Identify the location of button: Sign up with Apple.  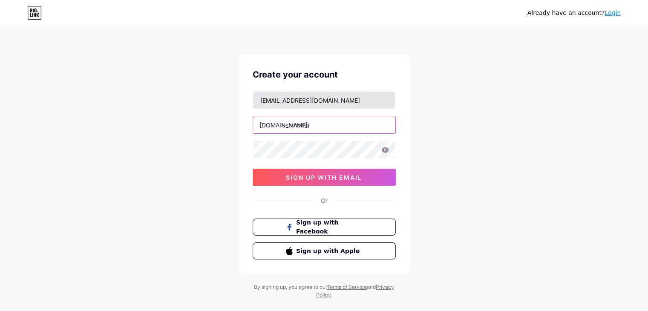
(324, 251).